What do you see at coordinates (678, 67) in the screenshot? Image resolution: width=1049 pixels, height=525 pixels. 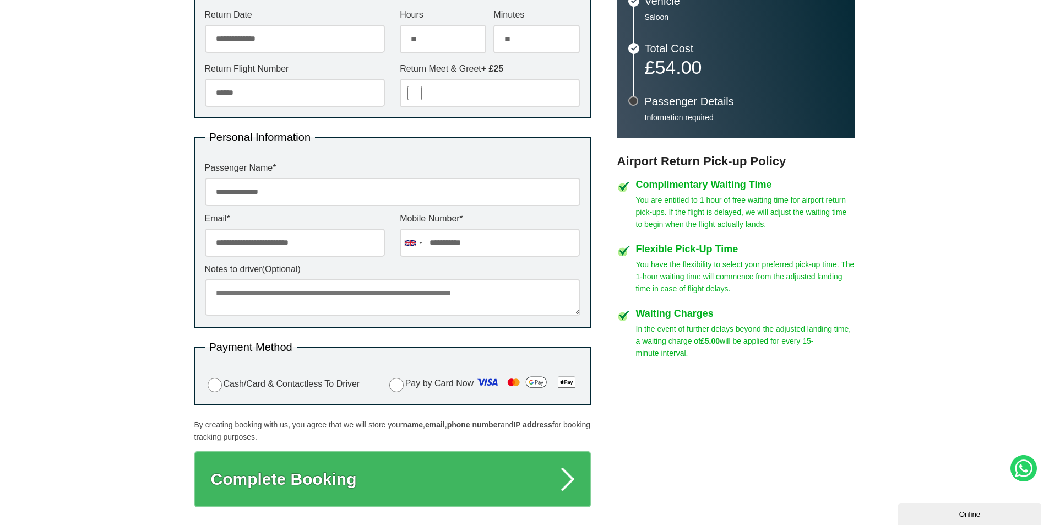 I see `span: 54.00` at bounding box center [678, 67].